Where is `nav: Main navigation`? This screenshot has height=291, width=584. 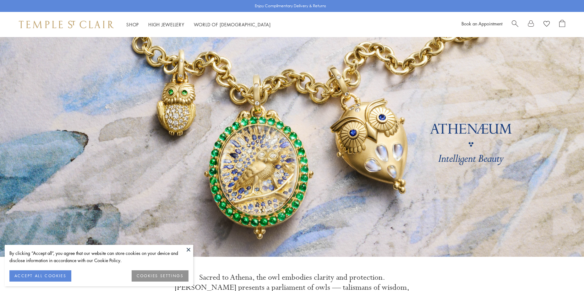
nav: Main navigation is located at coordinates (199, 25).